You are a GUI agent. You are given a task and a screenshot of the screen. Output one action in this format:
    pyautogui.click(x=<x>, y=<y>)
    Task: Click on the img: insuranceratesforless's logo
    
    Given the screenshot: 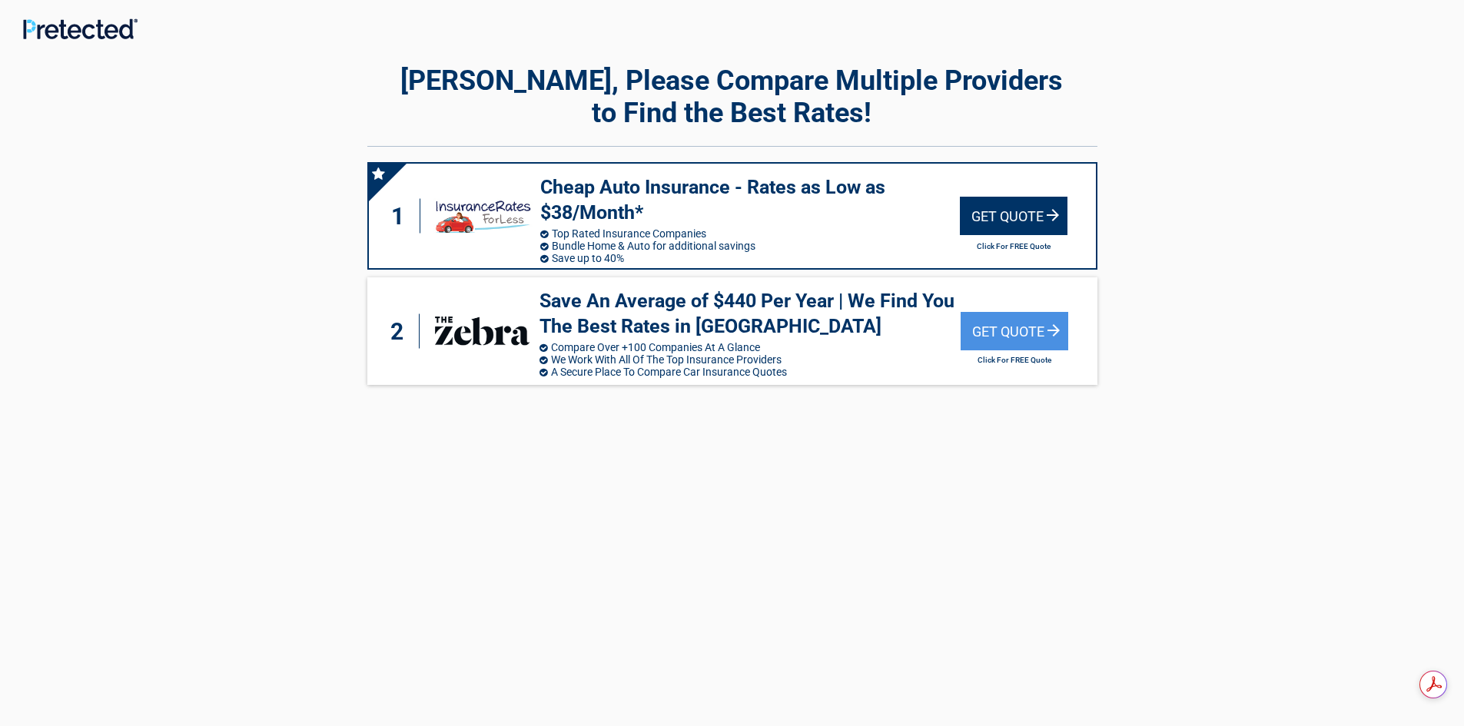 What is the action you would take?
    pyautogui.click(x=483, y=216)
    